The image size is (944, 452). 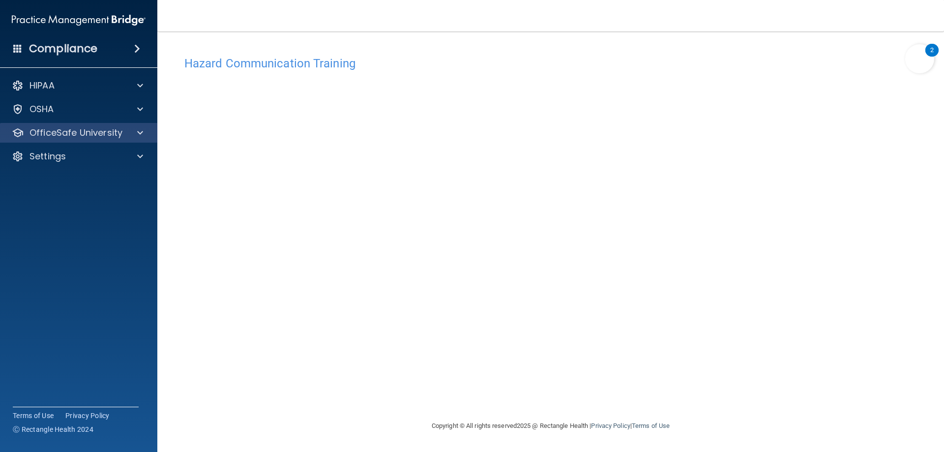 What do you see at coordinates (77, 86) in the screenshot?
I see `a: HIPAA` at bounding box center [77, 86].